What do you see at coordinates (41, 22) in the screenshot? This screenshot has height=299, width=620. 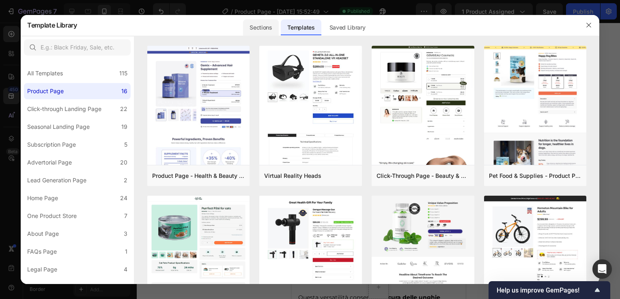 I see `div: Countdown Timer` at bounding box center [41, 22].